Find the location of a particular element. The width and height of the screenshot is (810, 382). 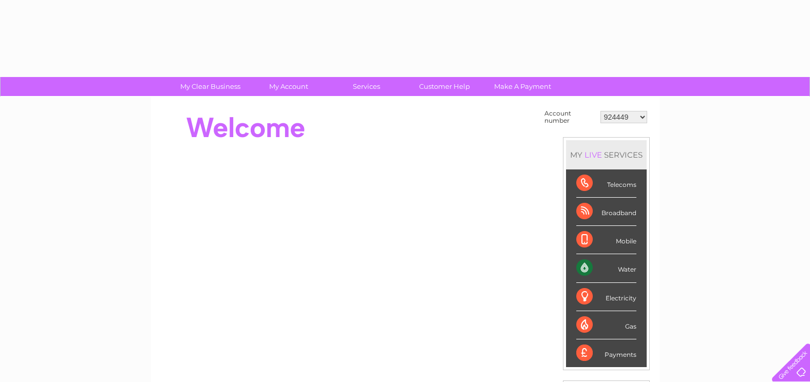

a: Services is located at coordinates (366, 86).